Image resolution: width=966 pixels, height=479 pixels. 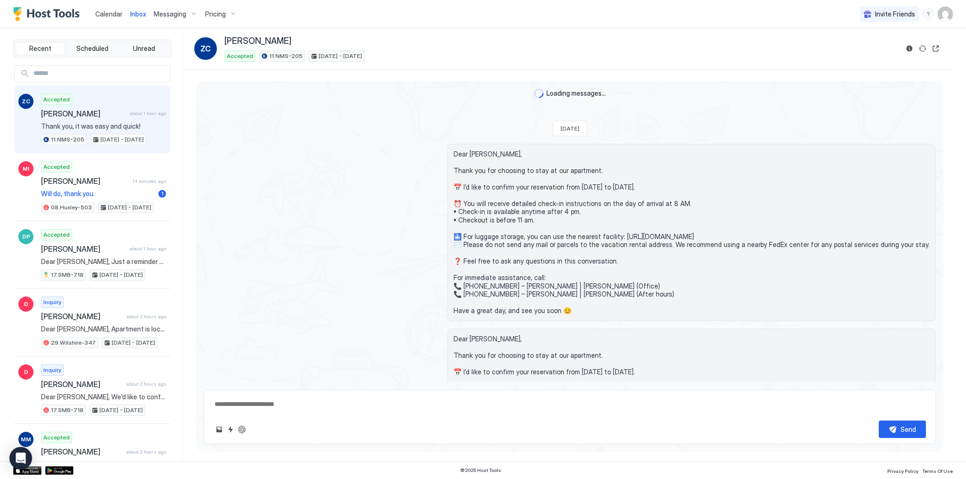 I want to click on span: Inbox, so click(x=138, y=14).